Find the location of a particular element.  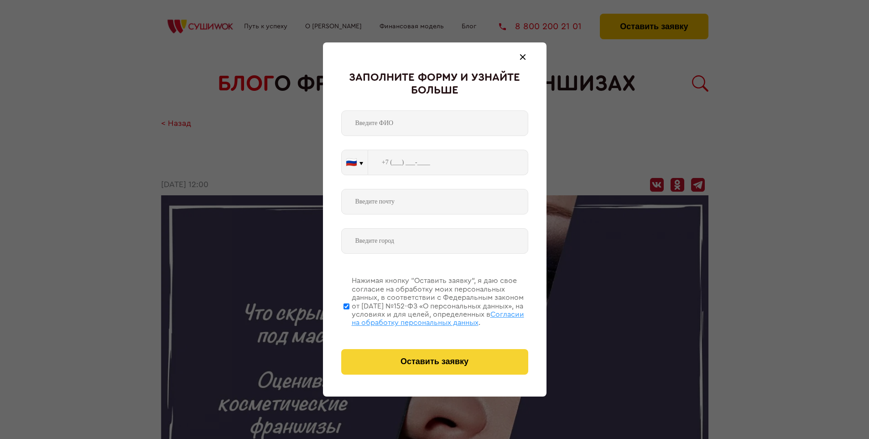

div: Заполните форму и узнайте больше is located at coordinates (435, 84).